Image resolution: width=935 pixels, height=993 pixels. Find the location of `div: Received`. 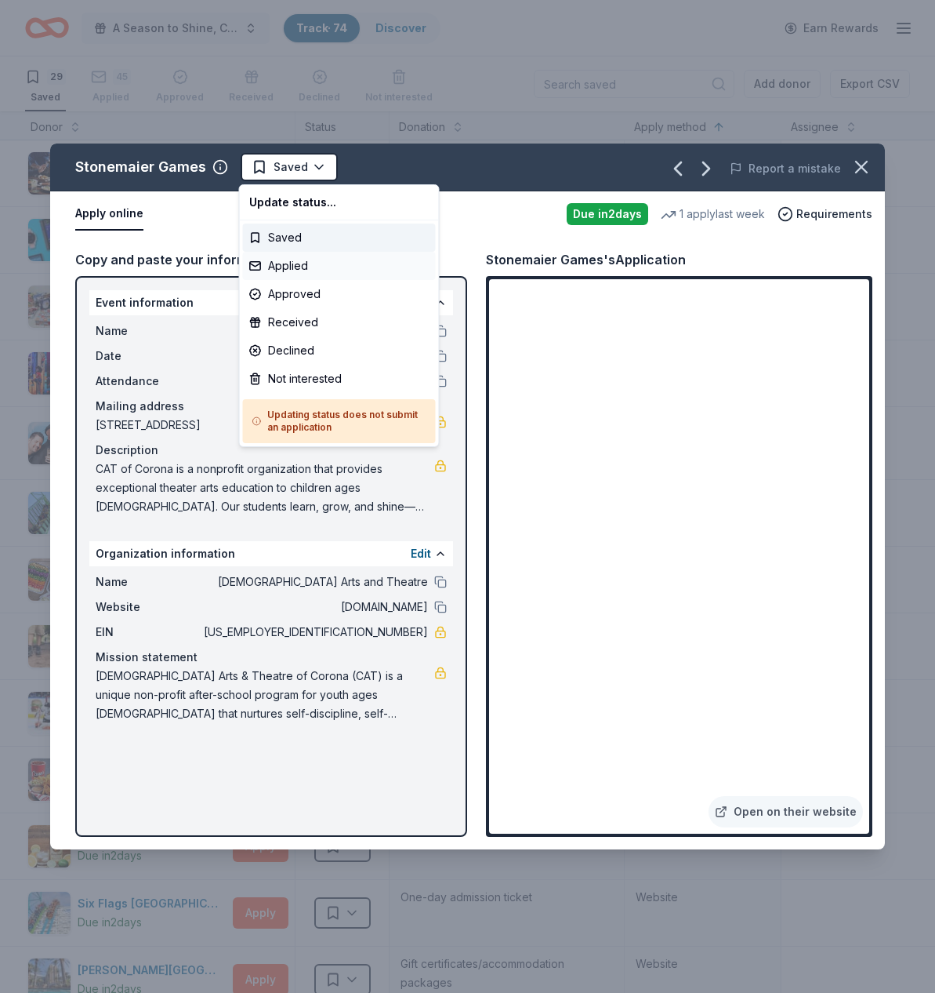

div: Received is located at coordinates (339, 322).